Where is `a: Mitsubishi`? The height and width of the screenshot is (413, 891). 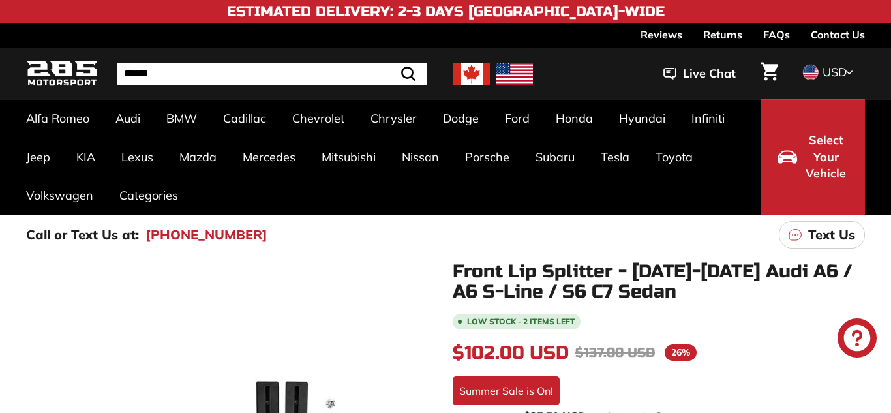
a: Mitsubishi is located at coordinates (348, 157).